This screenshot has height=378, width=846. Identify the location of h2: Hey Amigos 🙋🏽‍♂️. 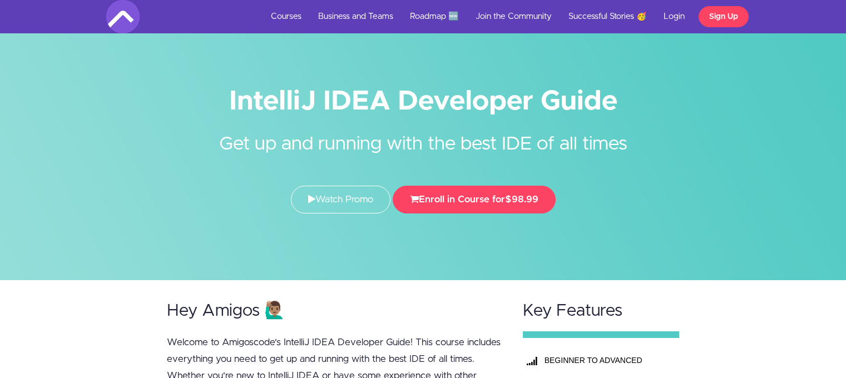
(334, 311).